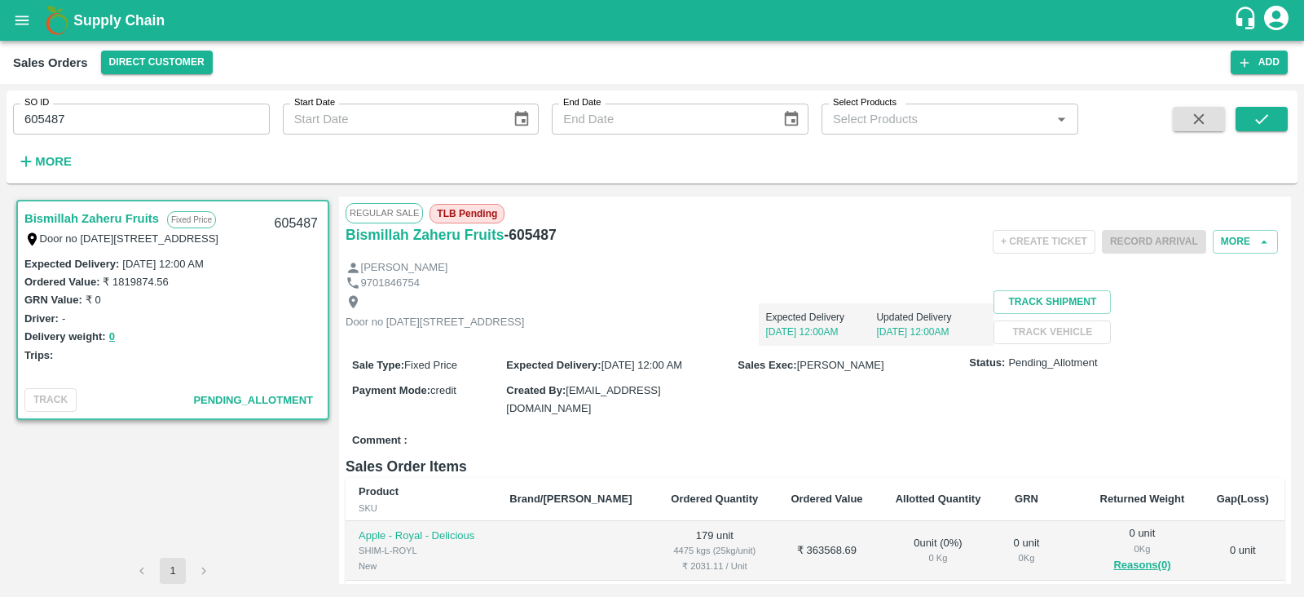 This screenshot has height=597, width=1304. I want to click on label: Trips:, so click(38, 355).